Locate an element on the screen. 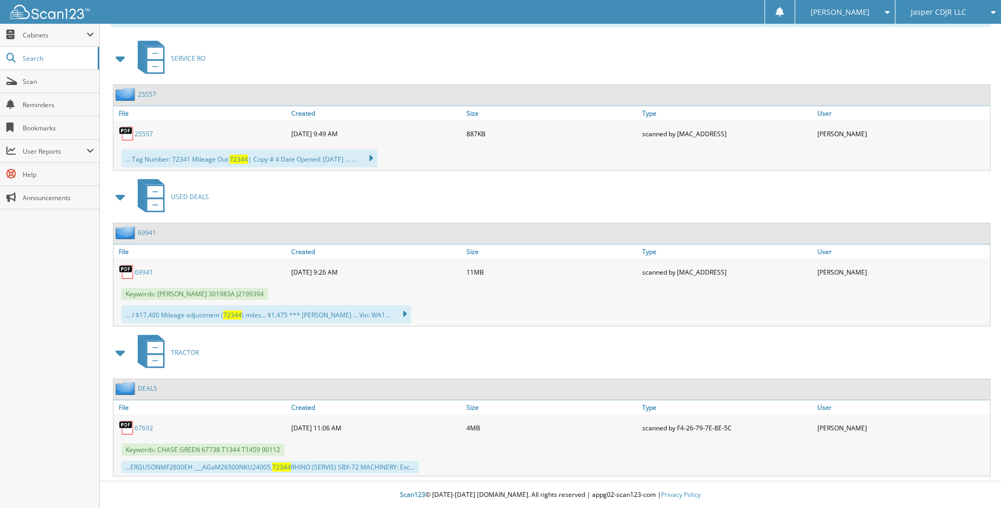 This screenshot has width=1001, height=508. span: Search is located at coordinates (58, 58).